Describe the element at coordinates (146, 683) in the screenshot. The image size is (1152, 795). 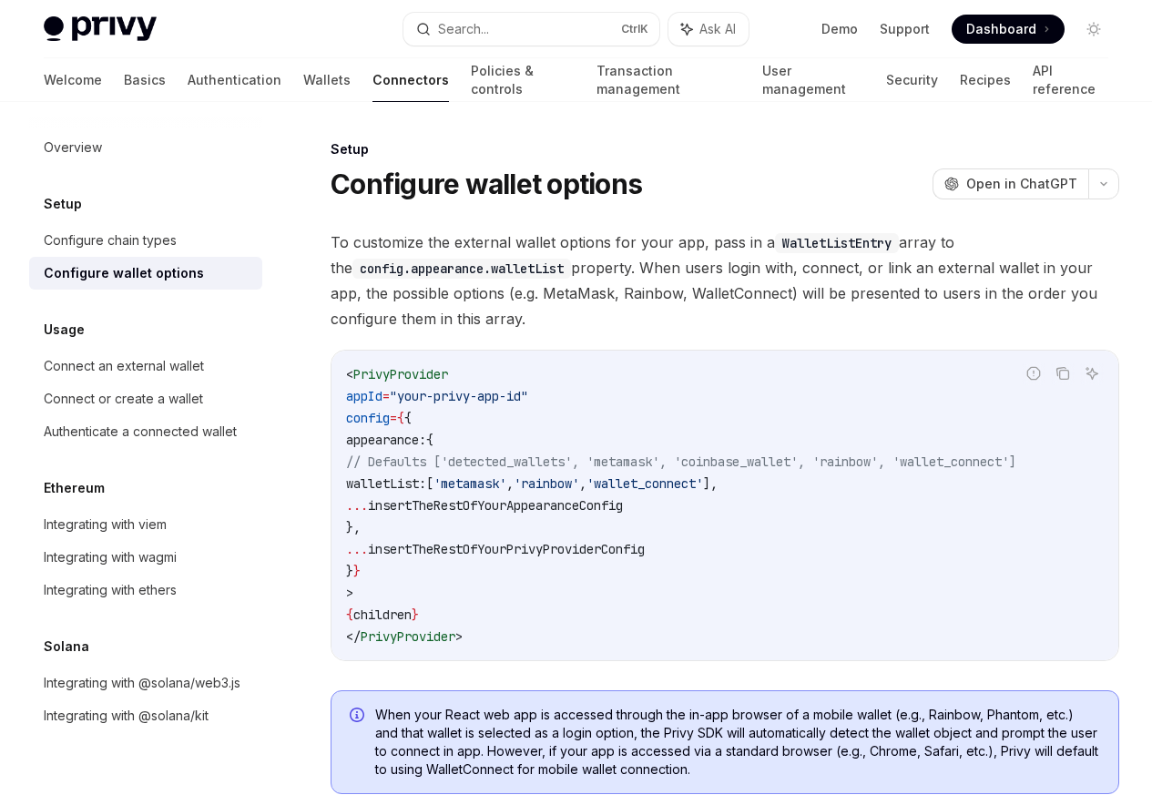
I see `a: Integrating with @solana/web3.js` at that location.